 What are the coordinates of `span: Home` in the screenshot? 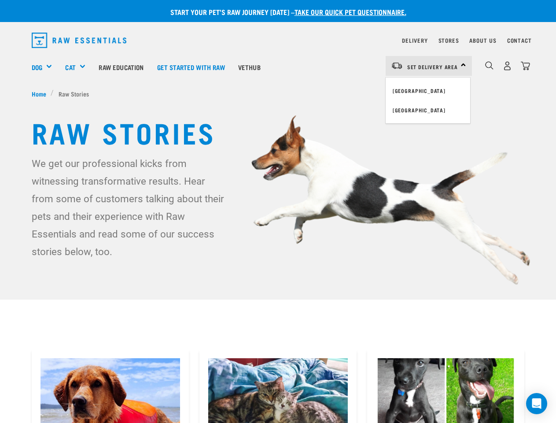 It's located at (39, 93).